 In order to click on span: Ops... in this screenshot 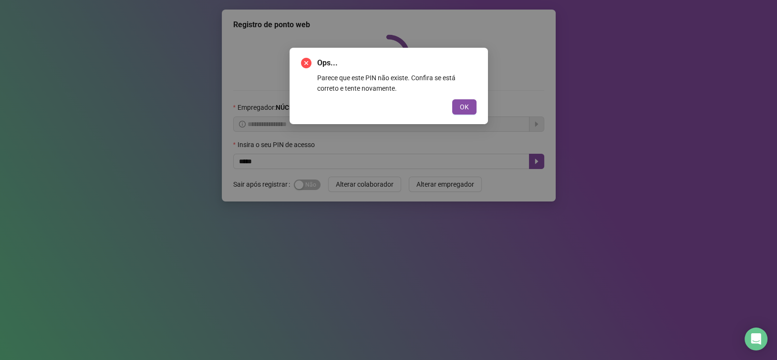, I will do `click(397, 63)`.